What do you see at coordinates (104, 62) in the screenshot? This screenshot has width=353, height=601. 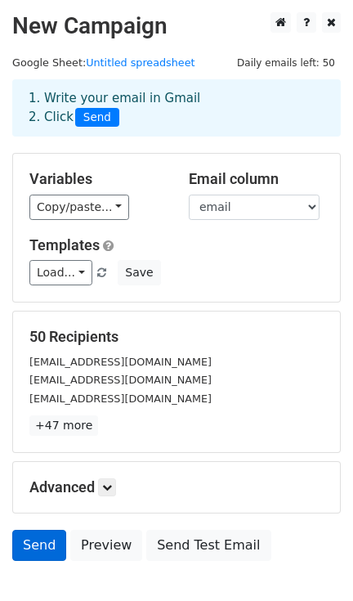 I see `small: Google Sheet:` at bounding box center [104, 62].